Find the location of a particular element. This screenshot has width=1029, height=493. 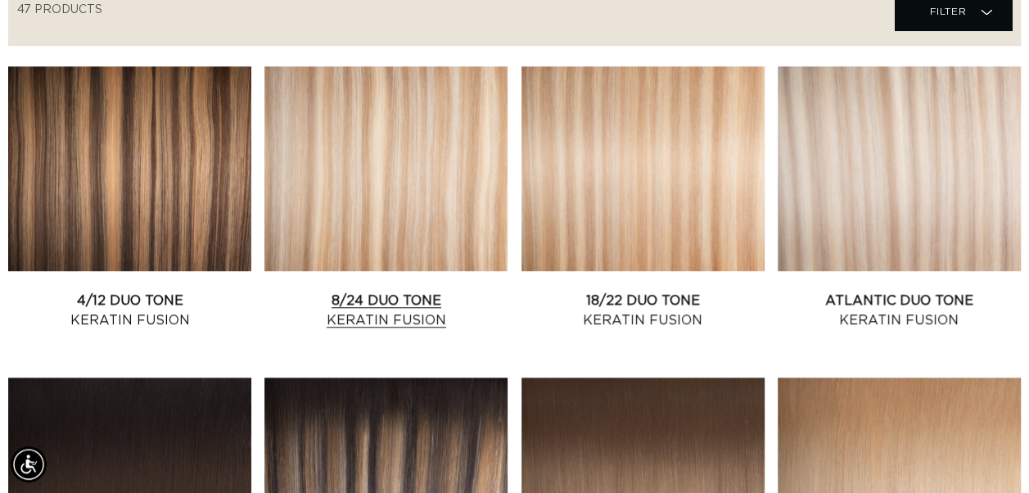

div: Accessibility Menu is located at coordinates (29, 464).